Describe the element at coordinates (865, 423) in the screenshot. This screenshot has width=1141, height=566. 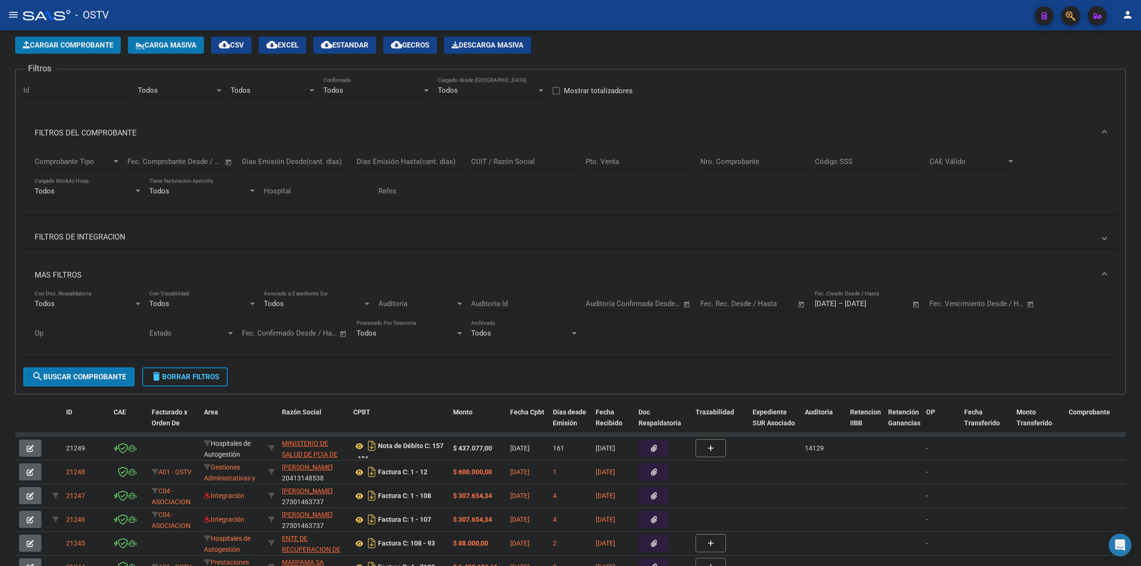
I see `datatable-header-cell: Retencion IIBB` at that location.